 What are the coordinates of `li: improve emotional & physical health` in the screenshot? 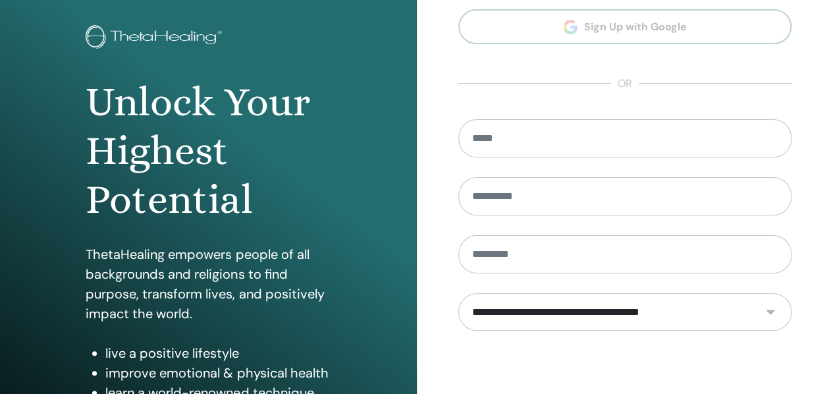 It's located at (218, 373).